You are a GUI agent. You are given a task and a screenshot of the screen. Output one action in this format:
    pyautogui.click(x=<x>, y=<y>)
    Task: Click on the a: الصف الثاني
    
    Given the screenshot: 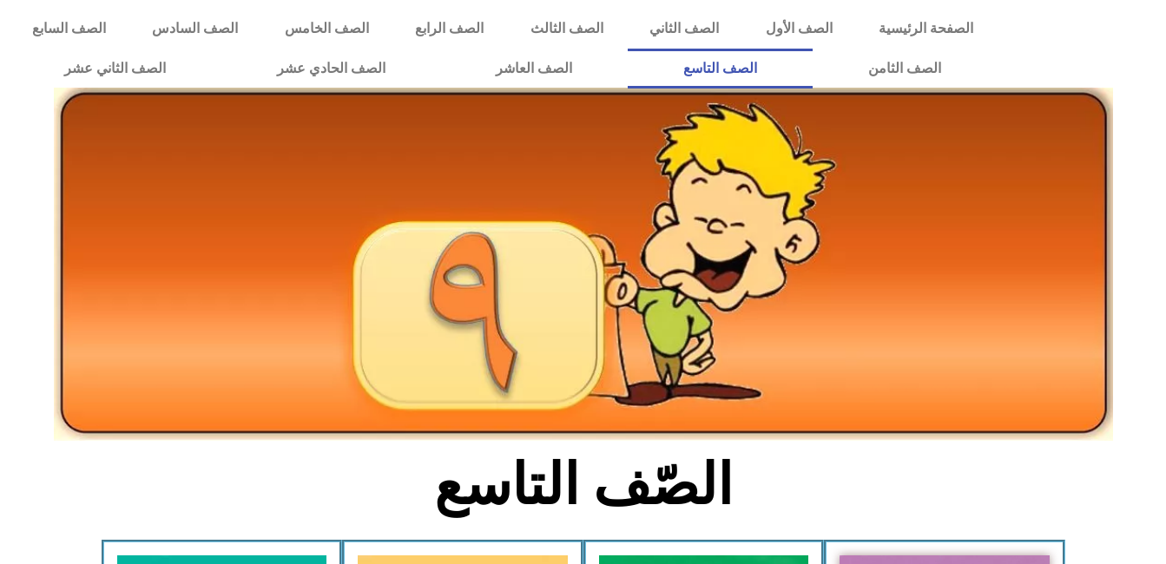 What is the action you would take?
    pyautogui.click(x=683, y=29)
    